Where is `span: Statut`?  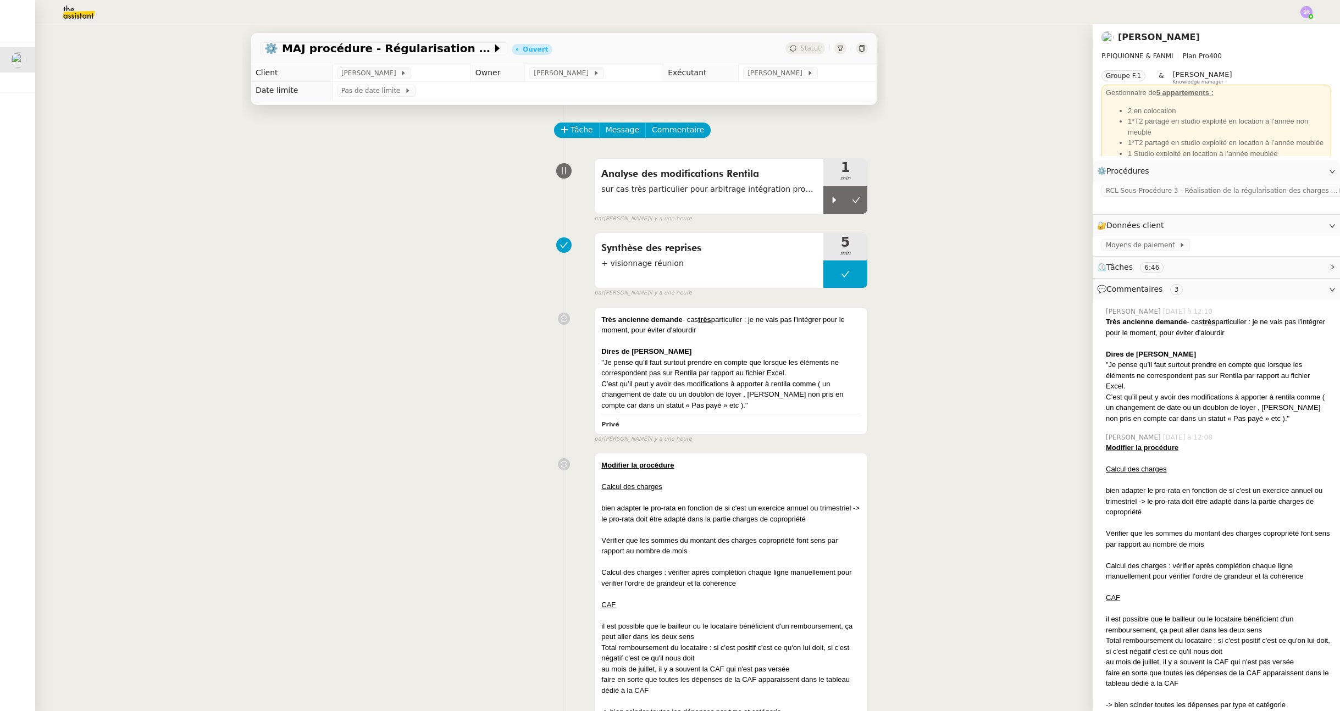
span: Statut is located at coordinates (810, 48).